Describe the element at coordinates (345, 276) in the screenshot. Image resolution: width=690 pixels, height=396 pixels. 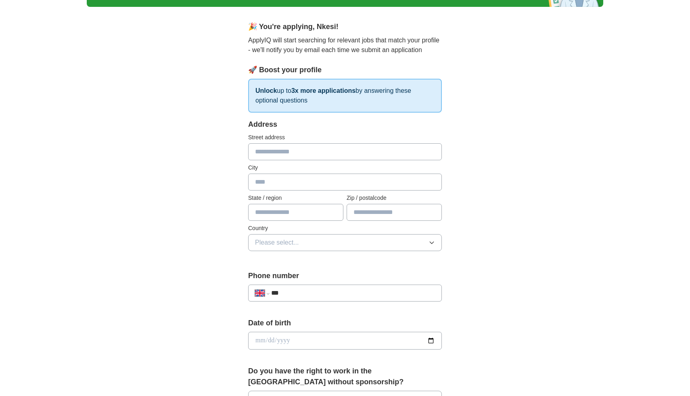
I see `label: Phone number` at that location.